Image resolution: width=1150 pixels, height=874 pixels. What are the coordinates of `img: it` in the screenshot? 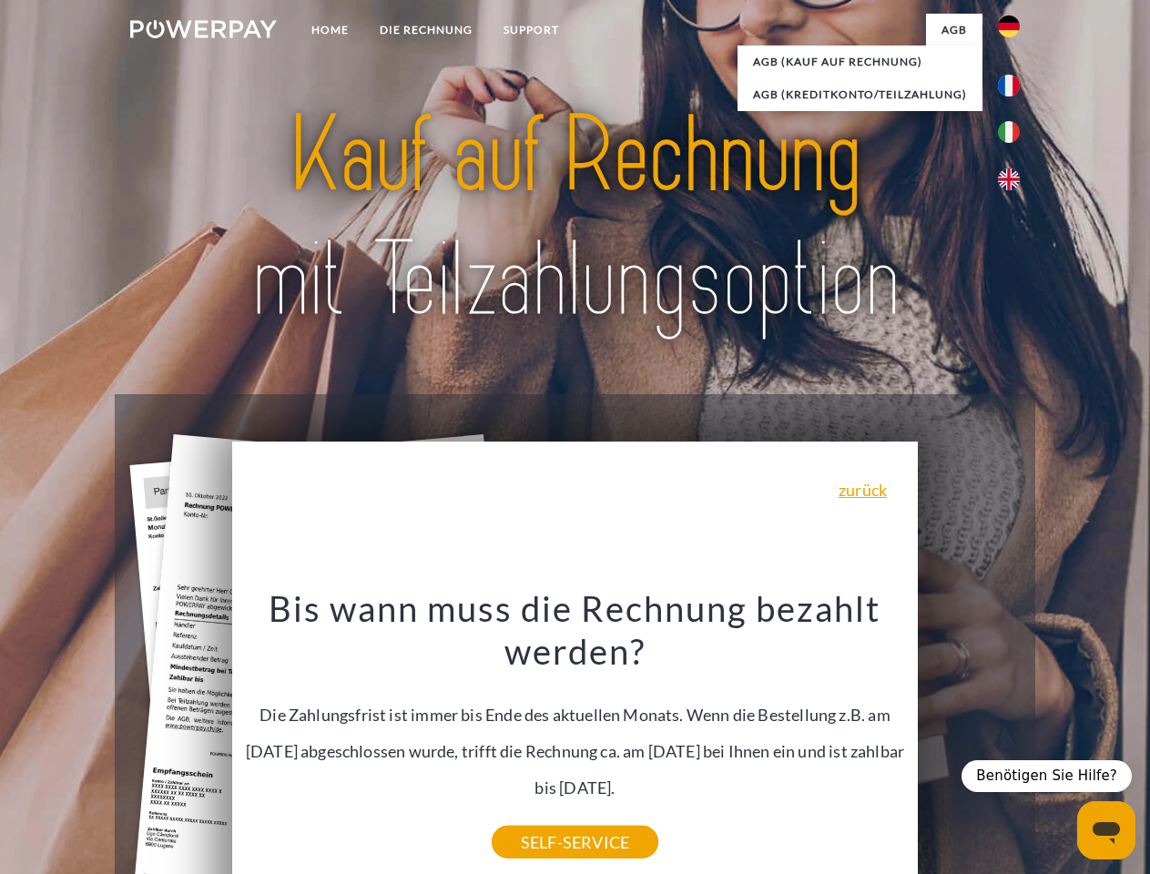 It's located at (1009, 132).